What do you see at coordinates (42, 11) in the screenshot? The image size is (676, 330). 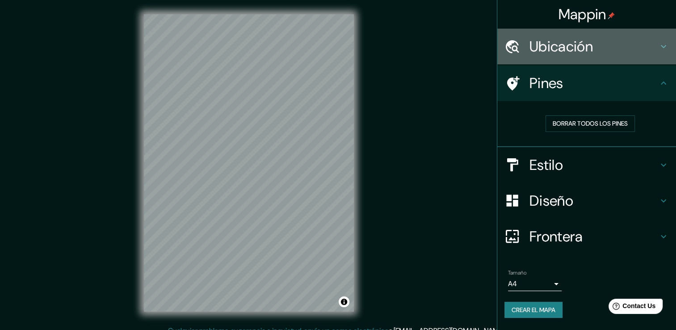 I see `span: Contact Us` at bounding box center [42, 11].